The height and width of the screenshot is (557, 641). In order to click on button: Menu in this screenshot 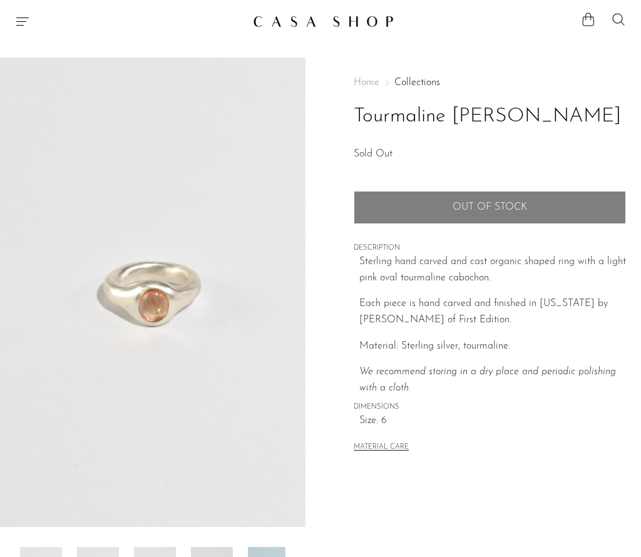, I will do `click(23, 21)`.